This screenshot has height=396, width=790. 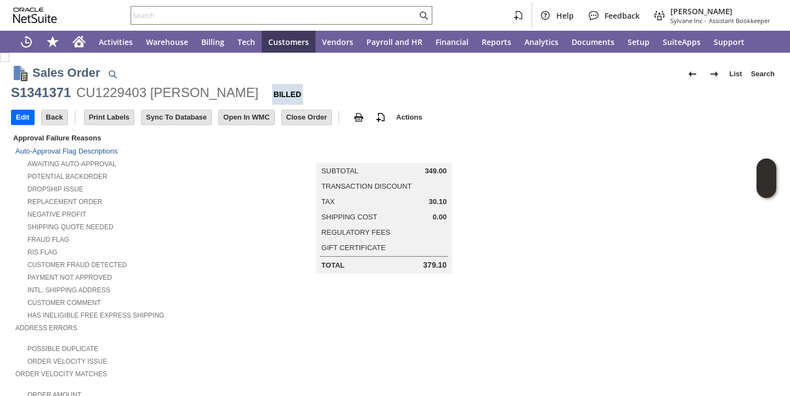 I want to click on div: Billed, so click(x=288, y=94).